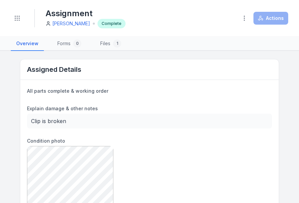 The height and width of the screenshot is (203, 299). Describe the element at coordinates (46, 141) in the screenshot. I see `span: Condition photo` at that location.